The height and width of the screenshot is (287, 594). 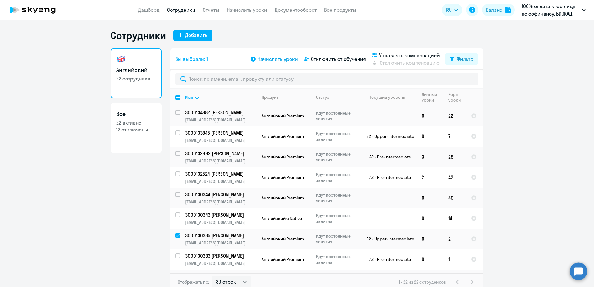 What do you see at coordinates (278, 59) in the screenshot?
I see `span: Начислить уроки` at bounding box center [278, 59].